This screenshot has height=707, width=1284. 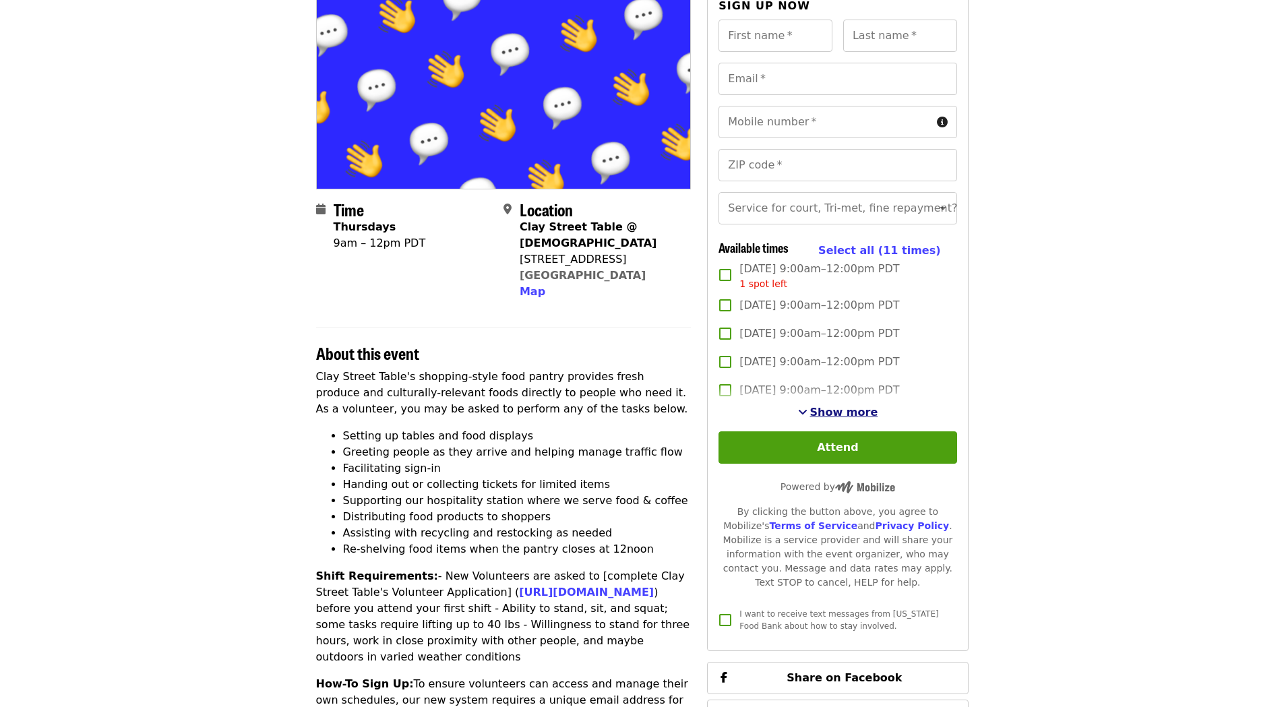 What do you see at coordinates (900, 36) in the screenshot?
I see `input: Last name` at bounding box center [900, 36].